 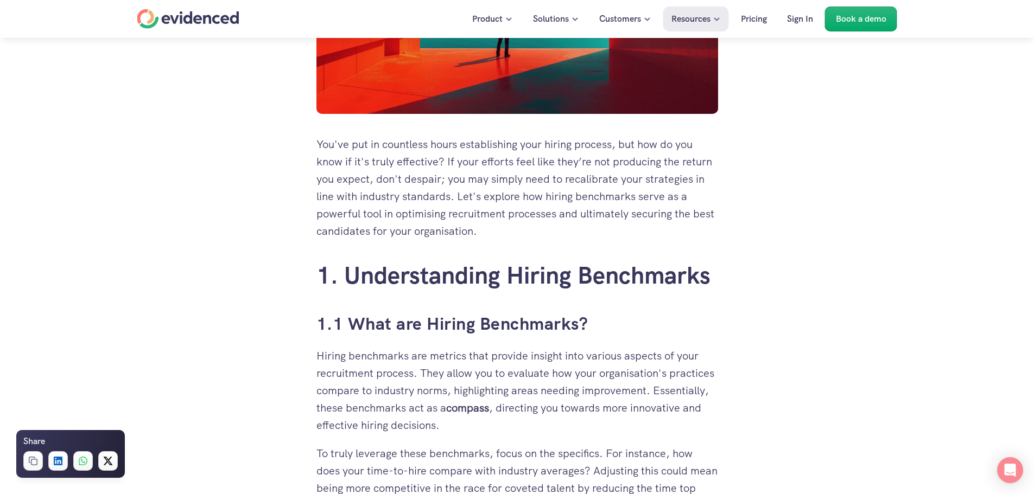 What do you see at coordinates (754, 19) in the screenshot?
I see `a: Pricing` at bounding box center [754, 19].